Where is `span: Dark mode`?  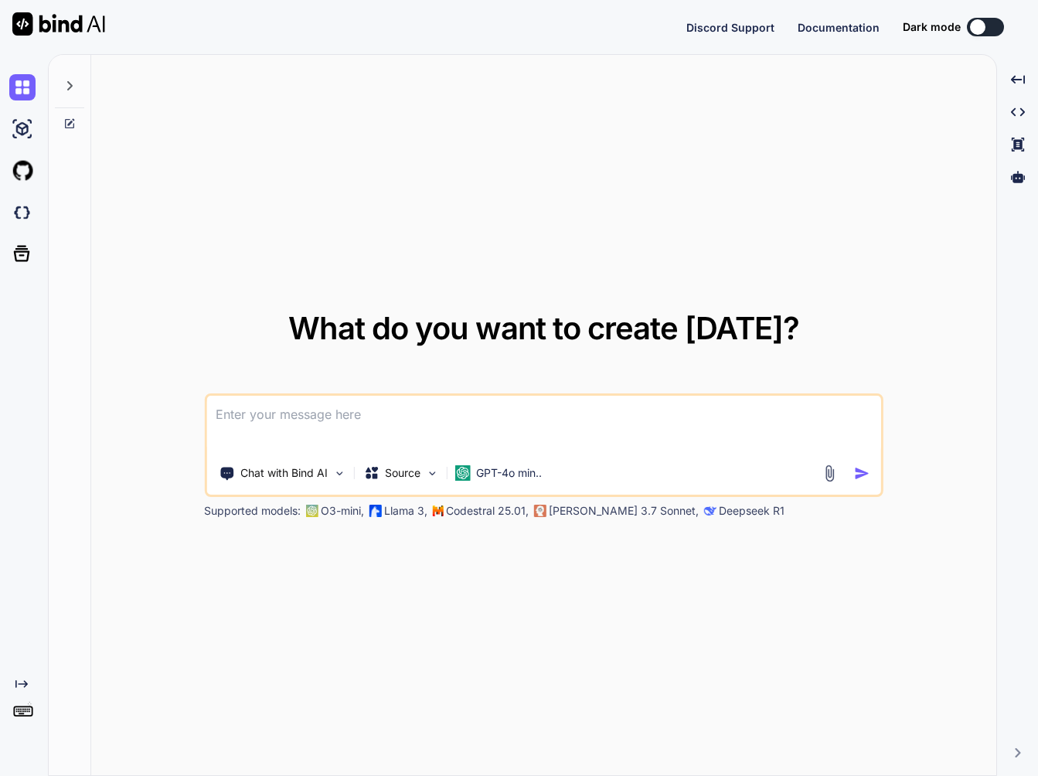 span: Dark mode is located at coordinates (931, 27).